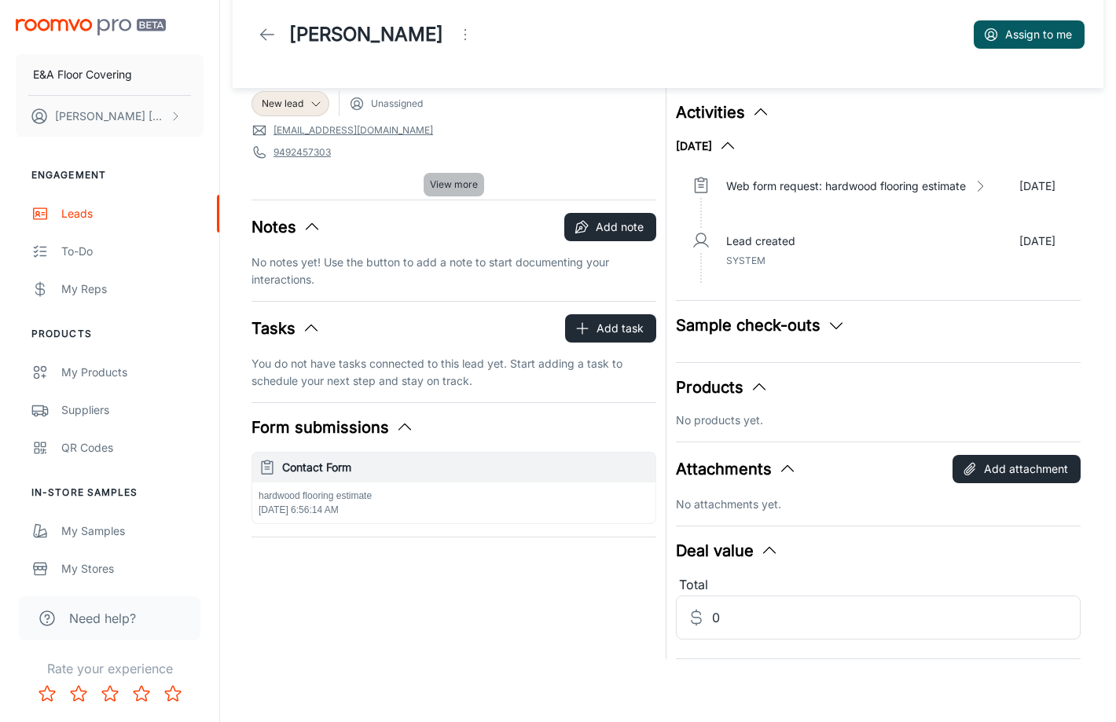 The width and height of the screenshot is (1116, 722). Describe the element at coordinates (110, 694) in the screenshot. I see `button: Rate 3 star` at that location.